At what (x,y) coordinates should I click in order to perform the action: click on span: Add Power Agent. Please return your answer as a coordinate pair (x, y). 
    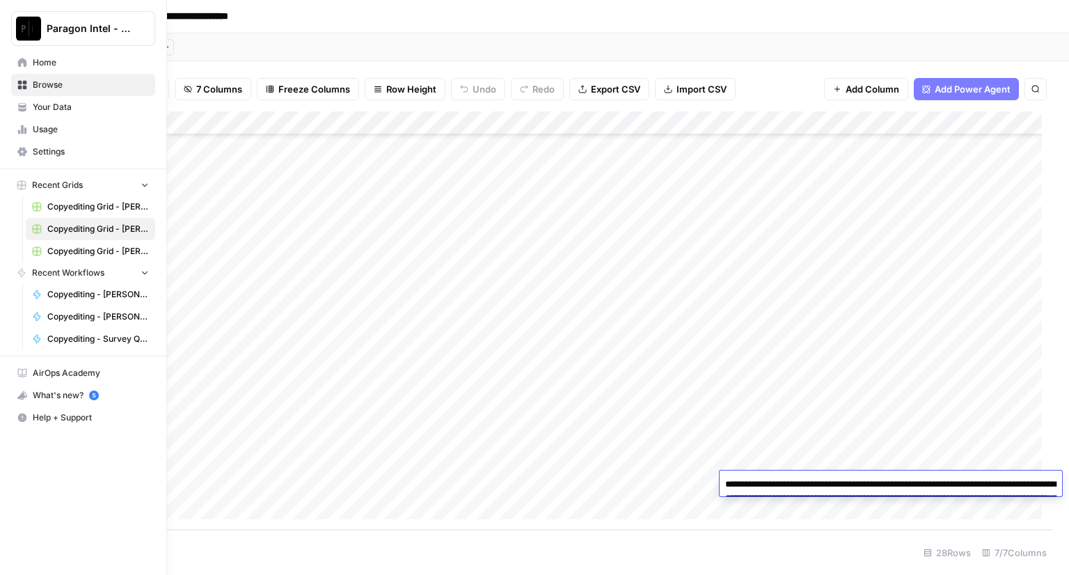
    Looking at the image, I should click on (973, 89).